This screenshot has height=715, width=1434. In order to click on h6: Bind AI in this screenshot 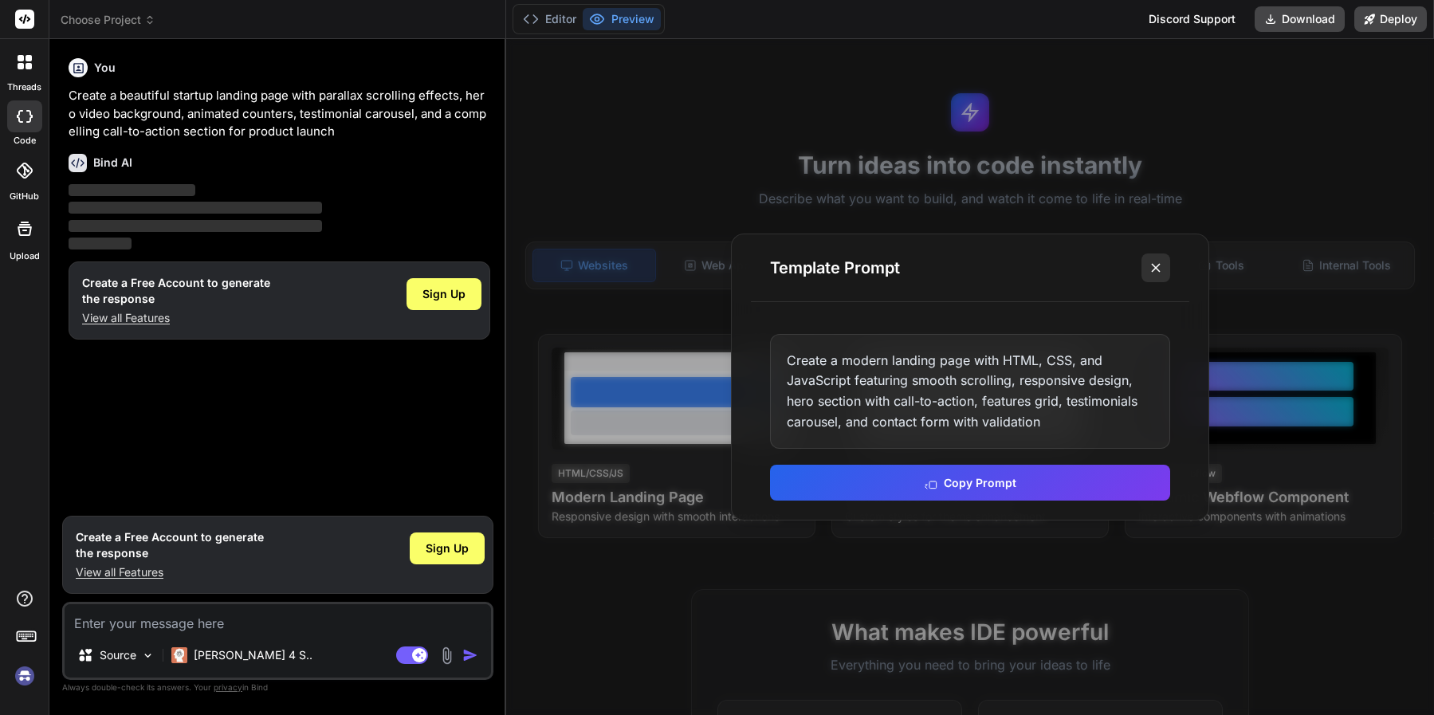, I will do `click(112, 163)`.